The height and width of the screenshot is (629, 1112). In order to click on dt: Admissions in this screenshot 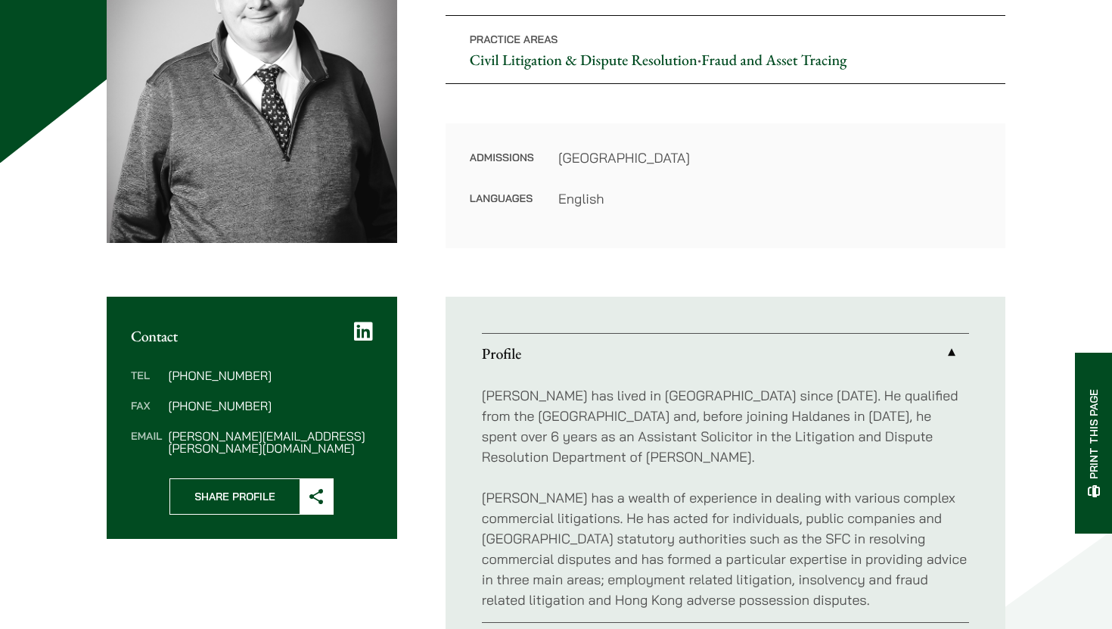, I will do `click(502, 168)`.